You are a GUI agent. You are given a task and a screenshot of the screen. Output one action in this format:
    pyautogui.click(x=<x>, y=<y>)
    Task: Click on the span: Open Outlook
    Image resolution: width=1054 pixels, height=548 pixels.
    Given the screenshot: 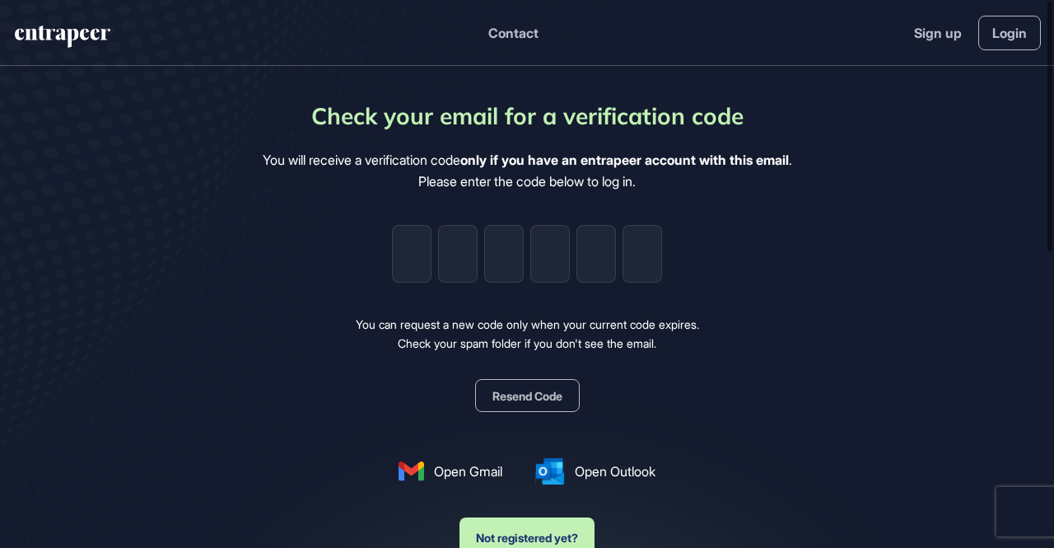 What is the action you would take?
    pyautogui.click(x=615, y=471)
    